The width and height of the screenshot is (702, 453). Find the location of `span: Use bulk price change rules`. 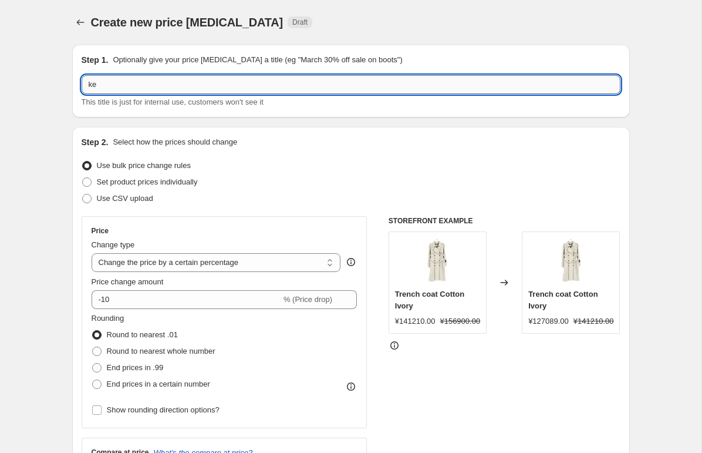

span: Use bulk price change rules is located at coordinates (144, 165).